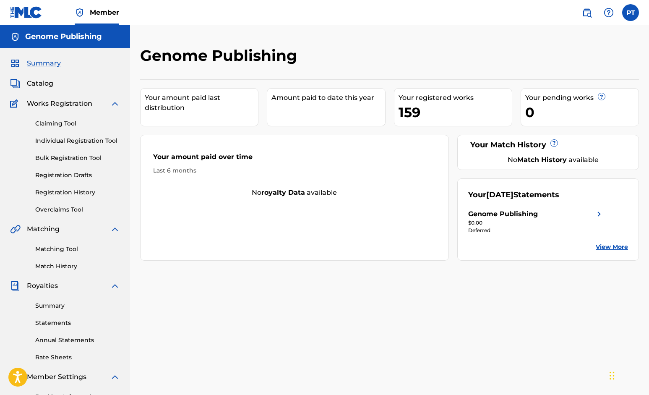 This screenshot has height=395, width=649. What do you see at coordinates (16, 104) in the screenshot?
I see `img: Works Registration` at bounding box center [16, 104].